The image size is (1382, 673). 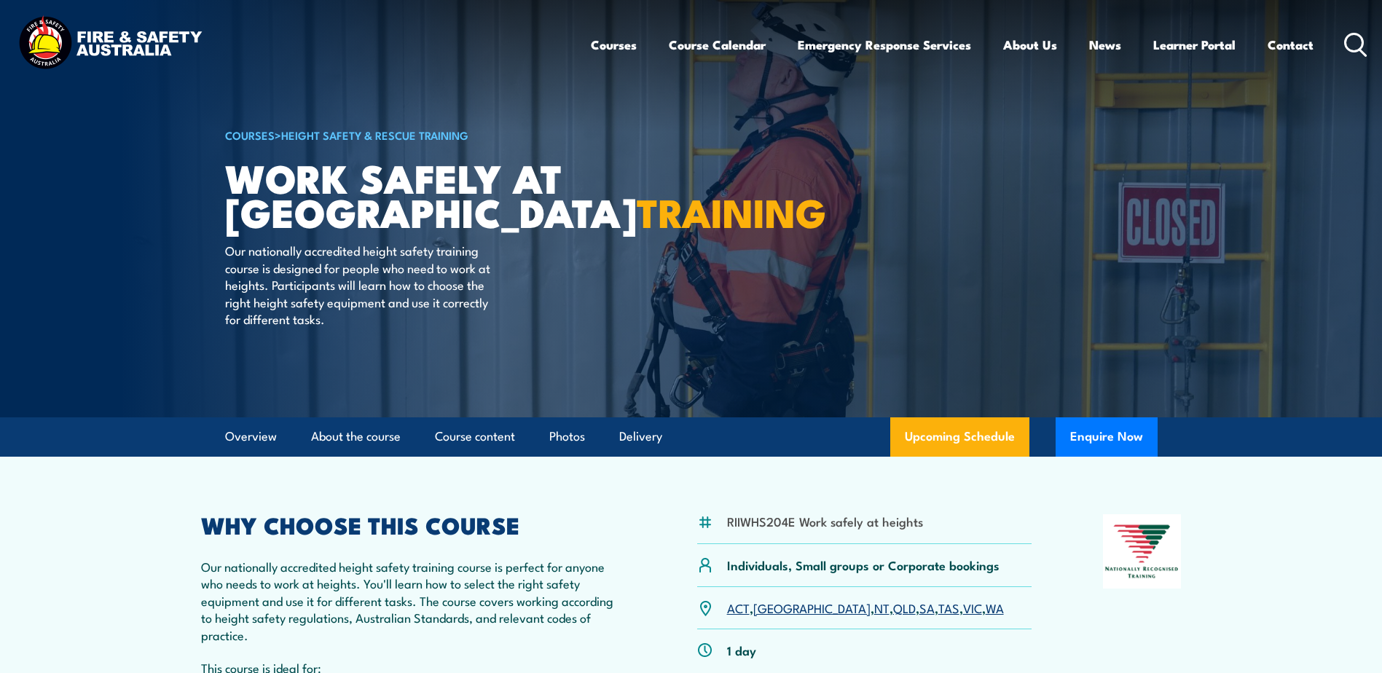 What do you see at coordinates (1142, 551) in the screenshot?
I see `img: Nationally Recognised Training logo.` at bounding box center [1142, 551].